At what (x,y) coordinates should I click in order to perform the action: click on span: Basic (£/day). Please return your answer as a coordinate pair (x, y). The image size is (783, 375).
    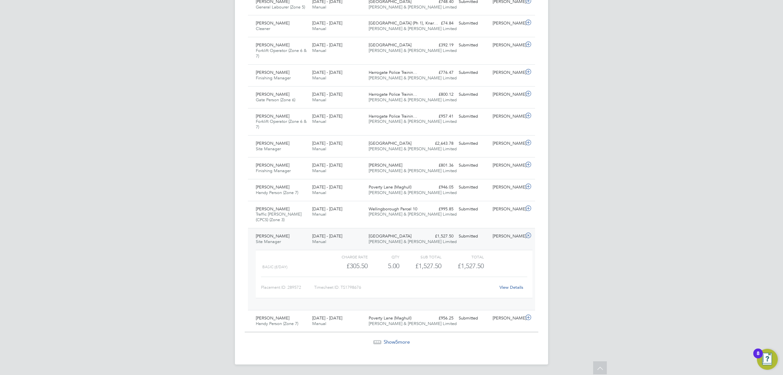
    Looking at the image, I should click on (275, 267).